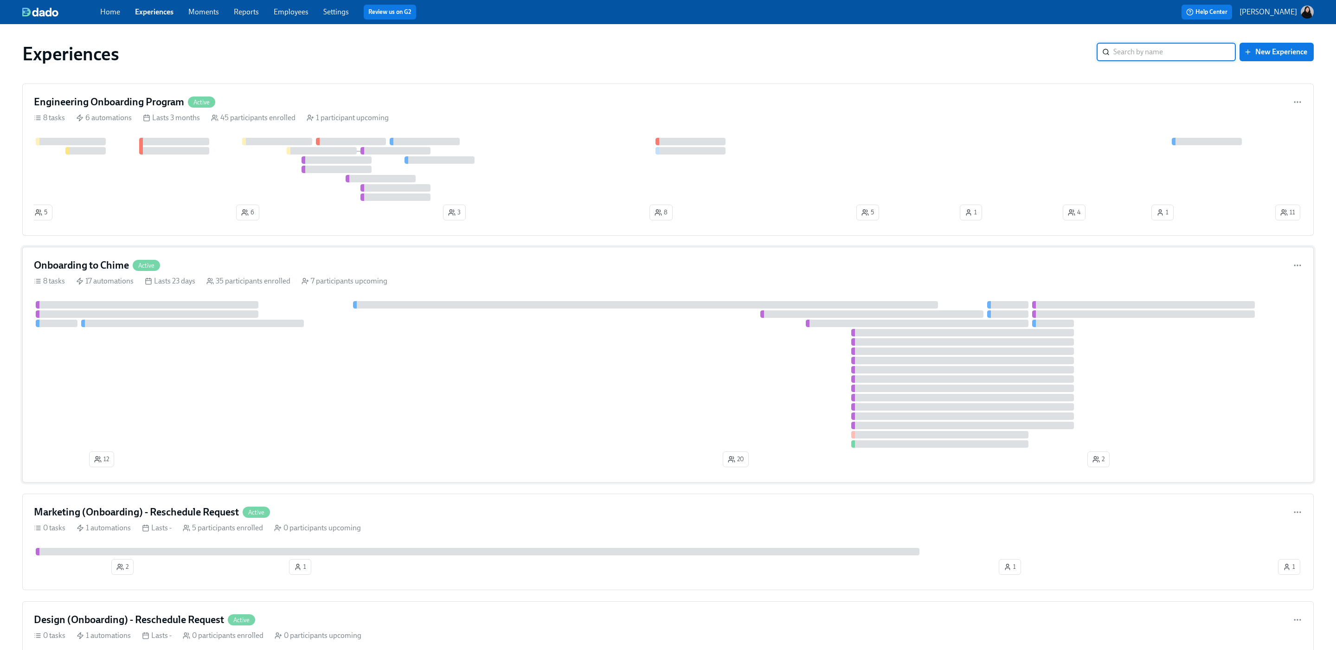  Describe the element at coordinates (668, 542) in the screenshot. I see `a: Marketing (Onboarding) - Reschedule RequestActive0 tasks 1 automations Lasts - 5 participants enr...` at that location.